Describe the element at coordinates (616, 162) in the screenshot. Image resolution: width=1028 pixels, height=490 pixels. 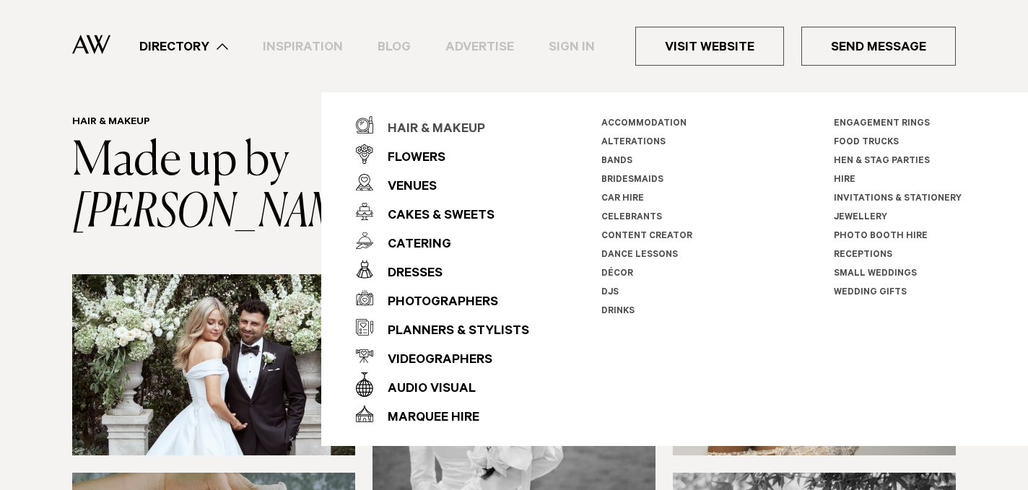
I see `a: Bands` at that location.